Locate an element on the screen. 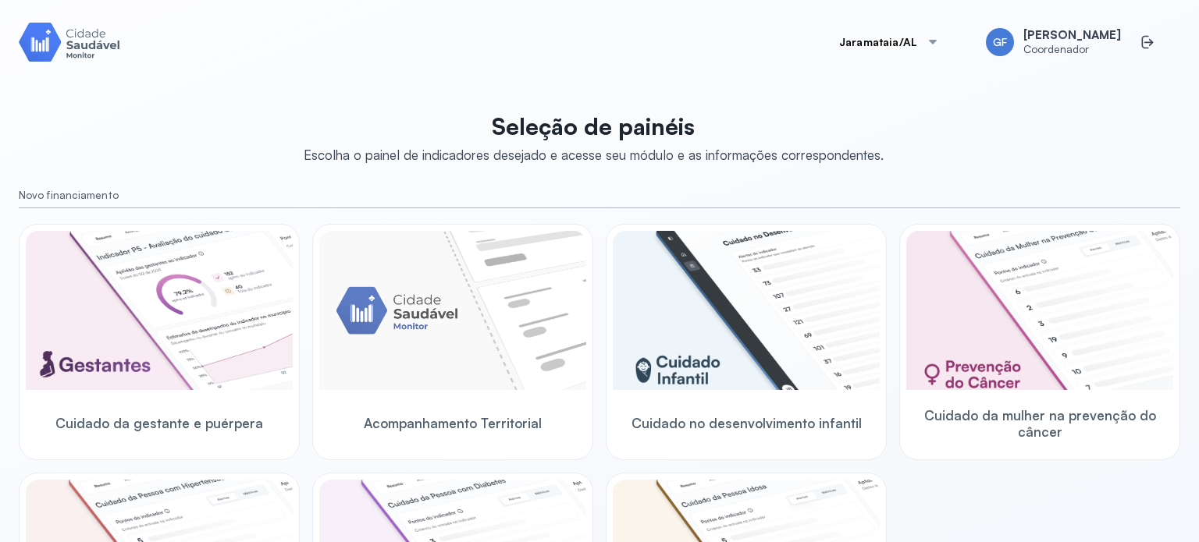 This screenshot has height=542, width=1199. span: GF is located at coordinates (1000, 42).